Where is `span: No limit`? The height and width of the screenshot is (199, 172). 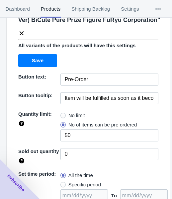
span: No limit is located at coordinates (77, 115).